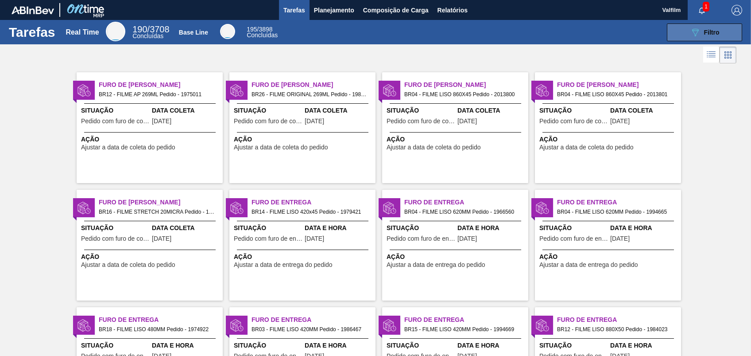 The height and width of the screenshot is (356, 751). I want to click on span: BR18 - FILME LISO 480MM Pedido - 1974922, so click(157, 329).